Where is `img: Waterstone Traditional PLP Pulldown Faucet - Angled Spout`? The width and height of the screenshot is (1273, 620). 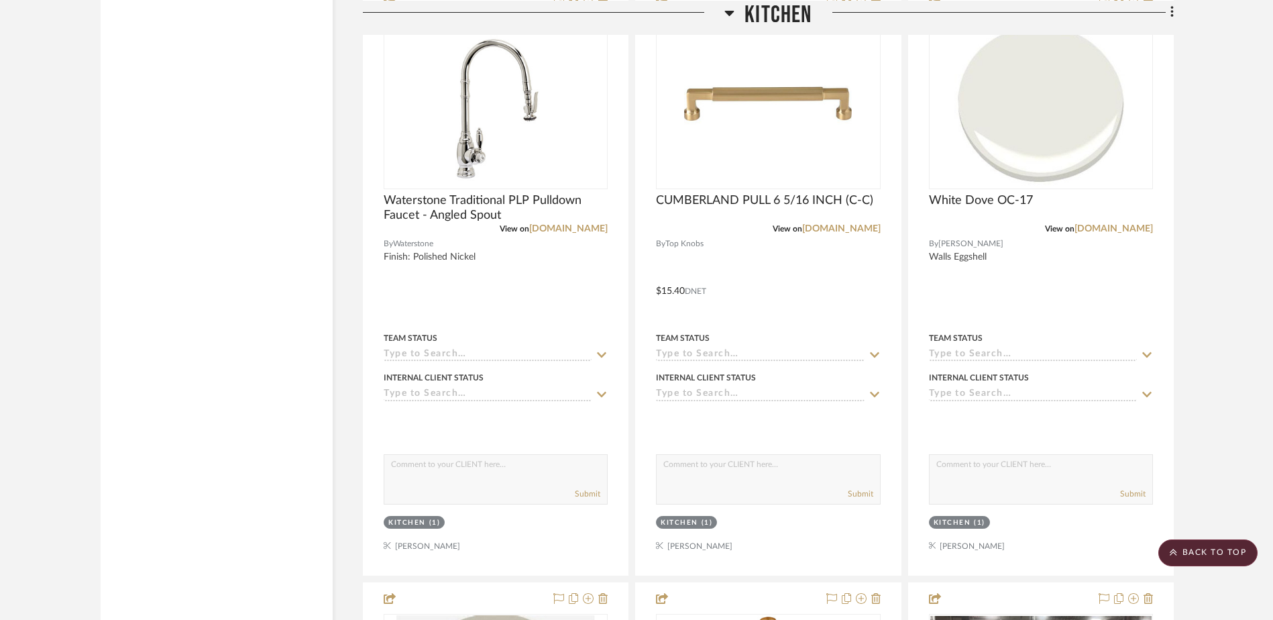
img: Waterstone Traditional PLP Pulldown Faucet - Angled Spout is located at coordinates (496, 104).